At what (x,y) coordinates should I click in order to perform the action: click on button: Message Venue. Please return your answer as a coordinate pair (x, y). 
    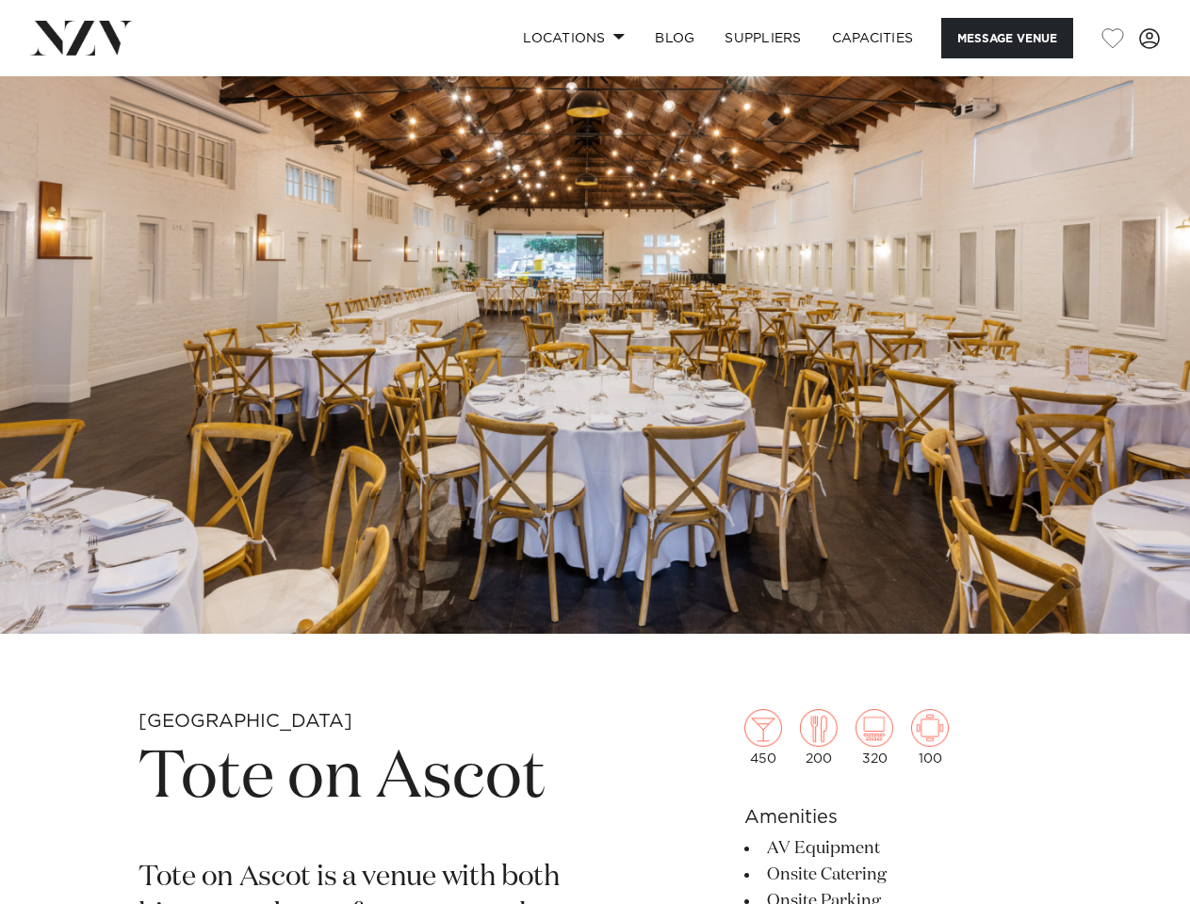
    Looking at the image, I should click on (1007, 38).